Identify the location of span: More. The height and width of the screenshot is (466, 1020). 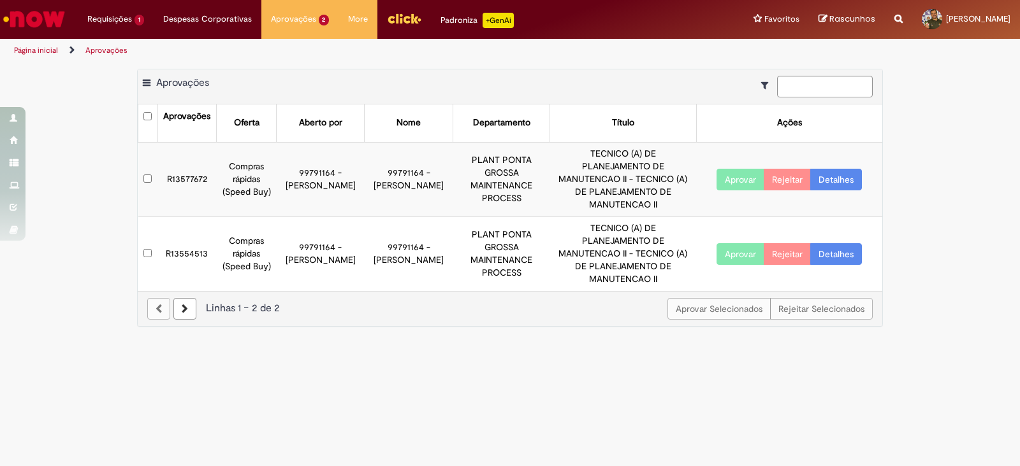
(357, 19).